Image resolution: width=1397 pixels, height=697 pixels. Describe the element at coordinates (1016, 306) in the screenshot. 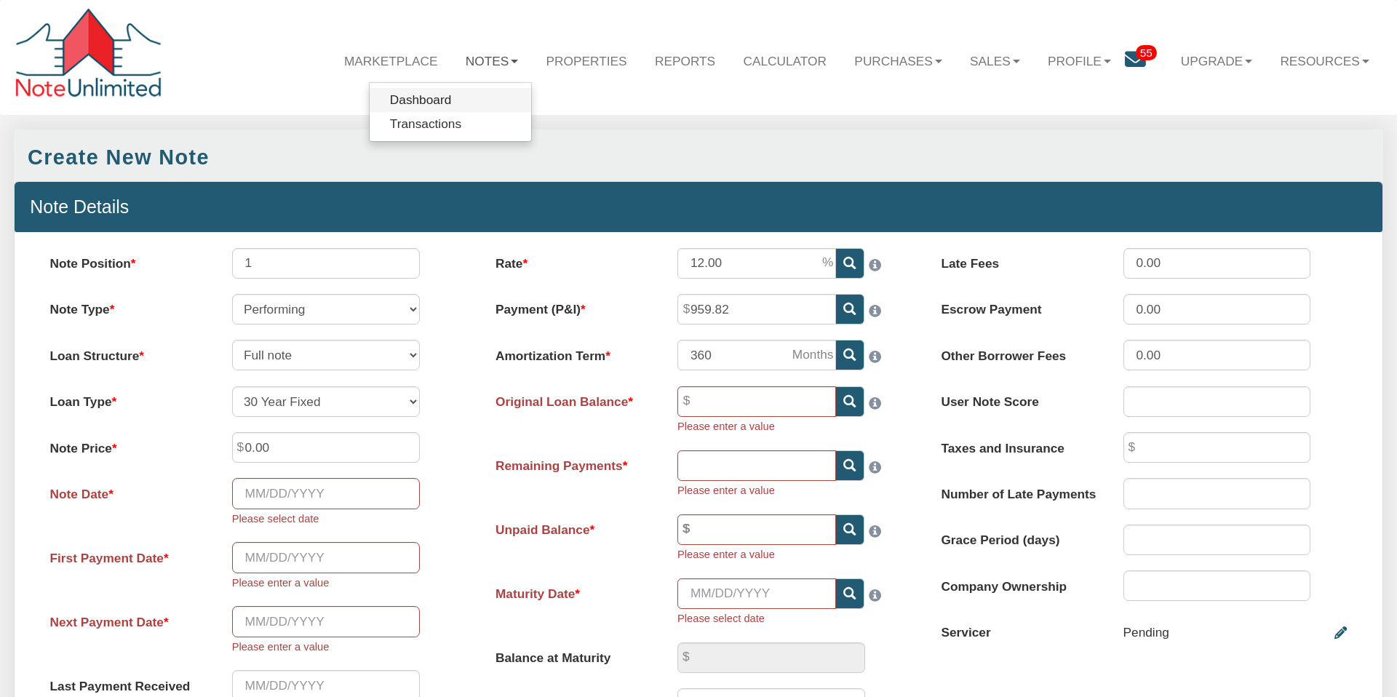

I see `label: Escrow Payment` at that location.